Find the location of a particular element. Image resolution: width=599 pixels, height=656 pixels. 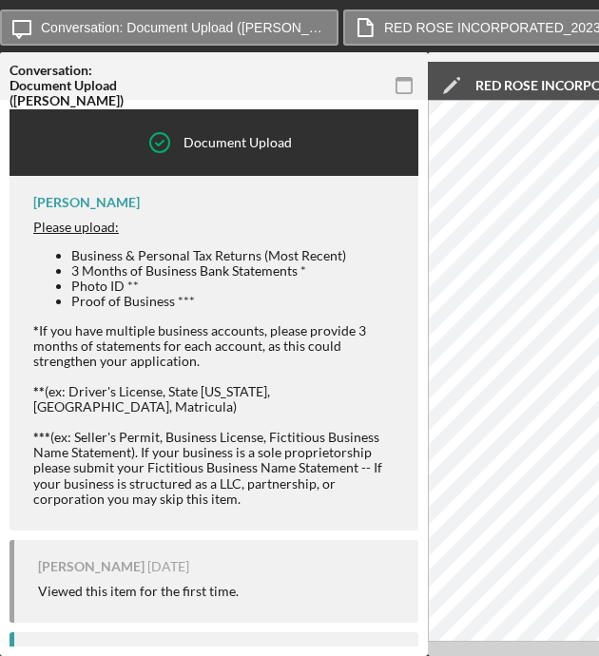

li: 3 Months of Business Bank Statements * is located at coordinates (235, 271).